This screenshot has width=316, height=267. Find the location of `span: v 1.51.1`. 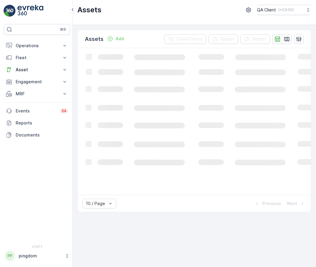

span: v 1.51.1 is located at coordinates (37, 247).